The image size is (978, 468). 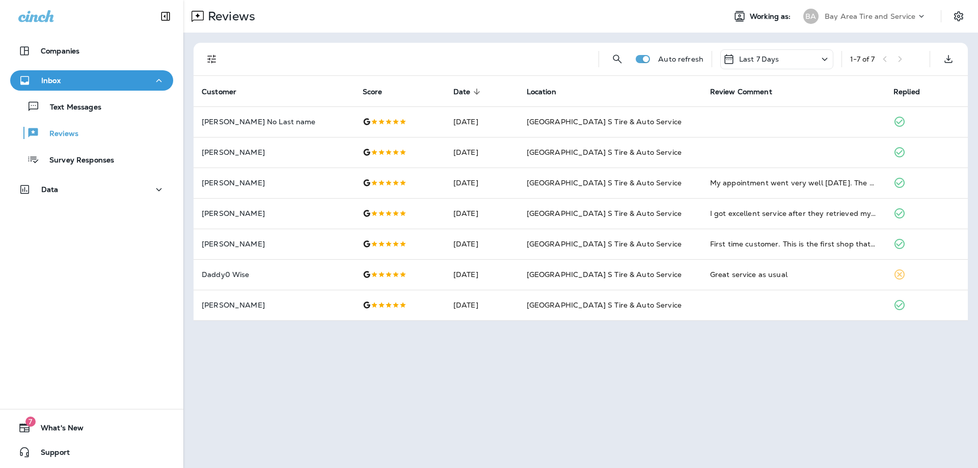 What do you see at coordinates (794, 183) in the screenshot?
I see `div: My appointment went very well today. The service was started promptly and finished in a very reas...` at bounding box center [794, 183].